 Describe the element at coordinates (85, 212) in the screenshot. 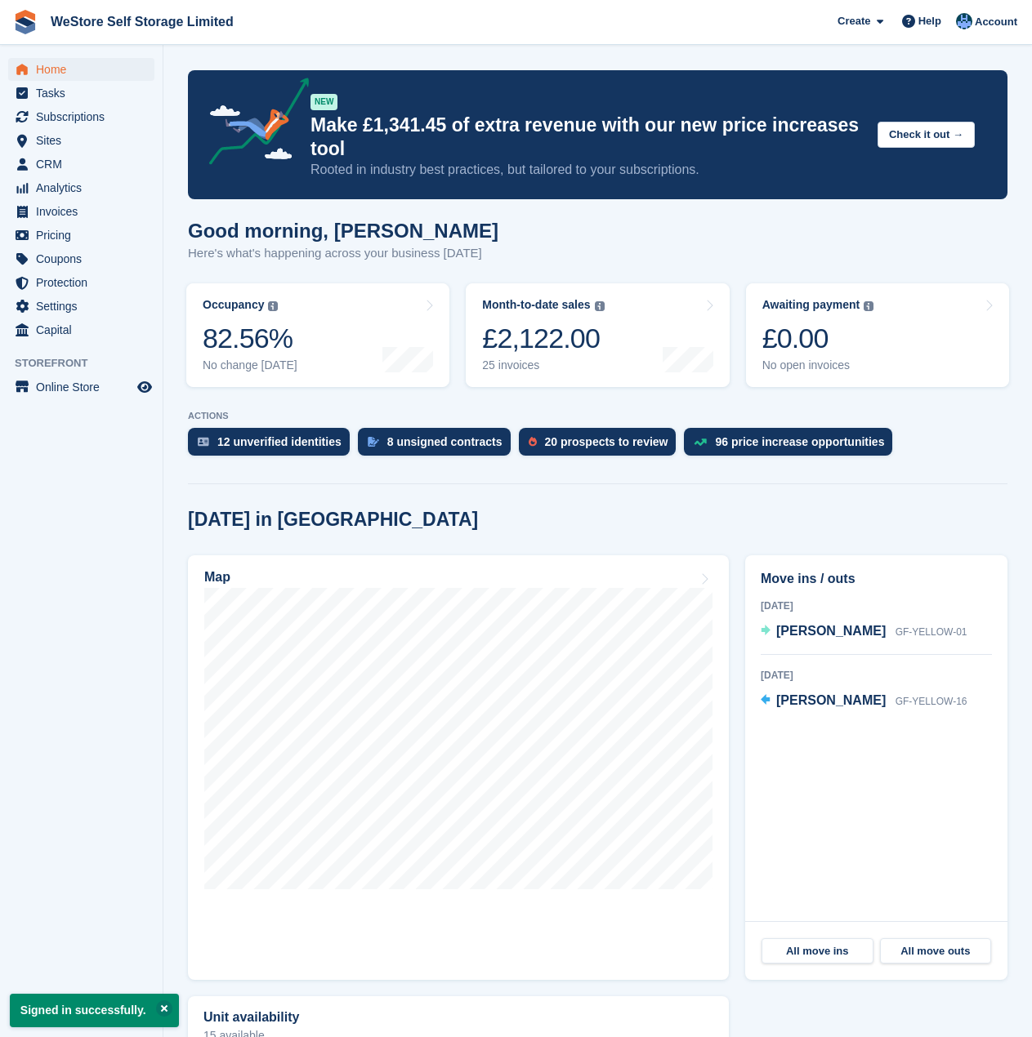

I see `span: Invoices` at that location.